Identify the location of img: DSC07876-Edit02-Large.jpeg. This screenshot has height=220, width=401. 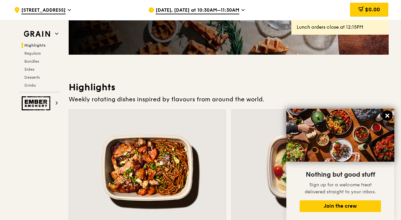
(341, 135).